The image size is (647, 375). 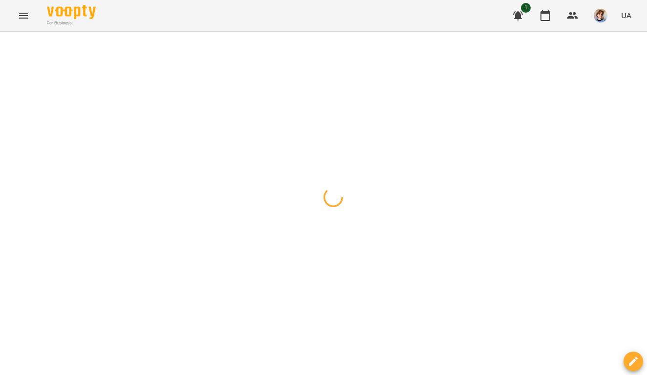 What do you see at coordinates (626, 15) in the screenshot?
I see `button: UA` at bounding box center [626, 15].